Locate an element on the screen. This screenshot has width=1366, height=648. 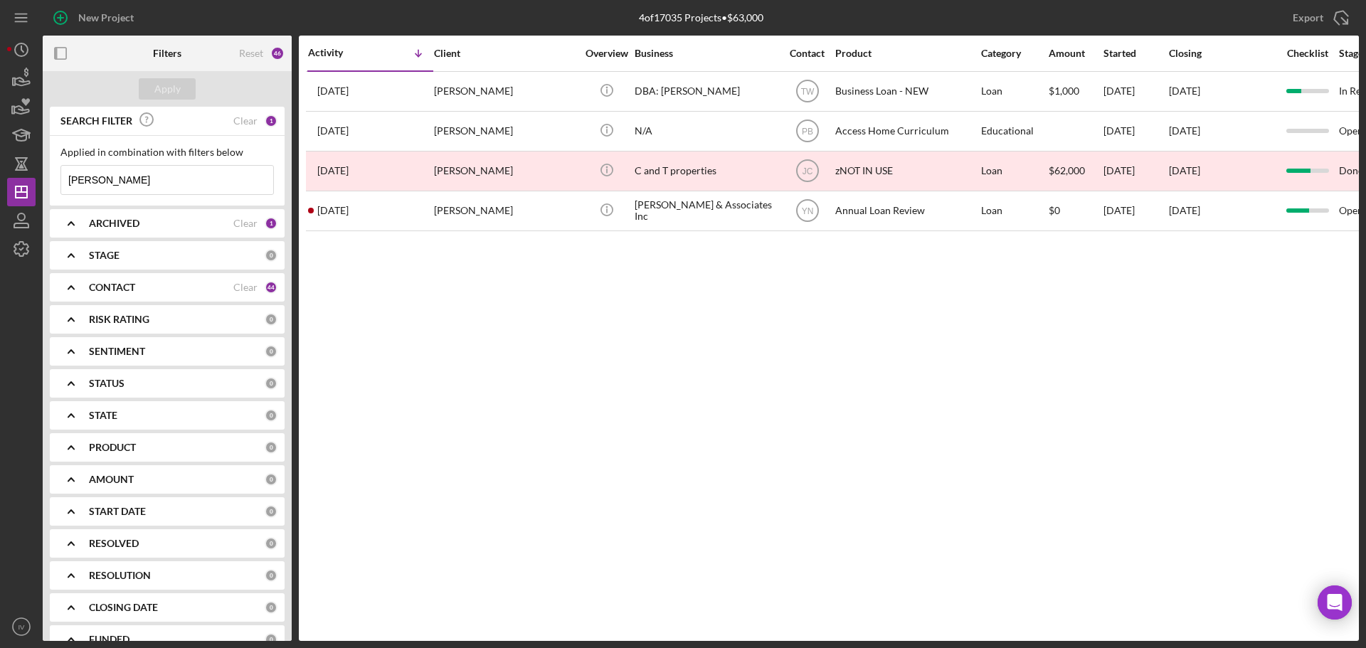
text: YN is located at coordinates (807, 211).